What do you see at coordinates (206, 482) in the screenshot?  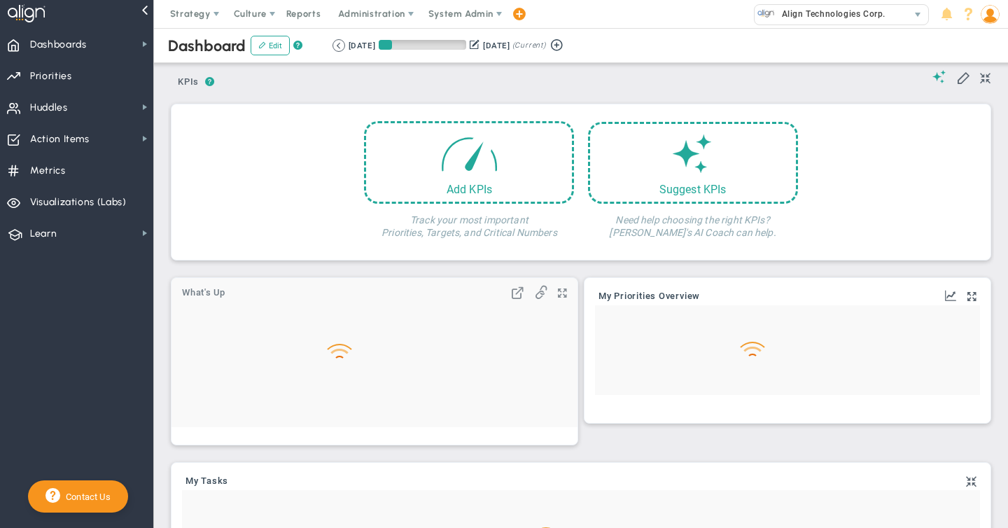 I see `a: My Tasks` at bounding box center [206, 482].